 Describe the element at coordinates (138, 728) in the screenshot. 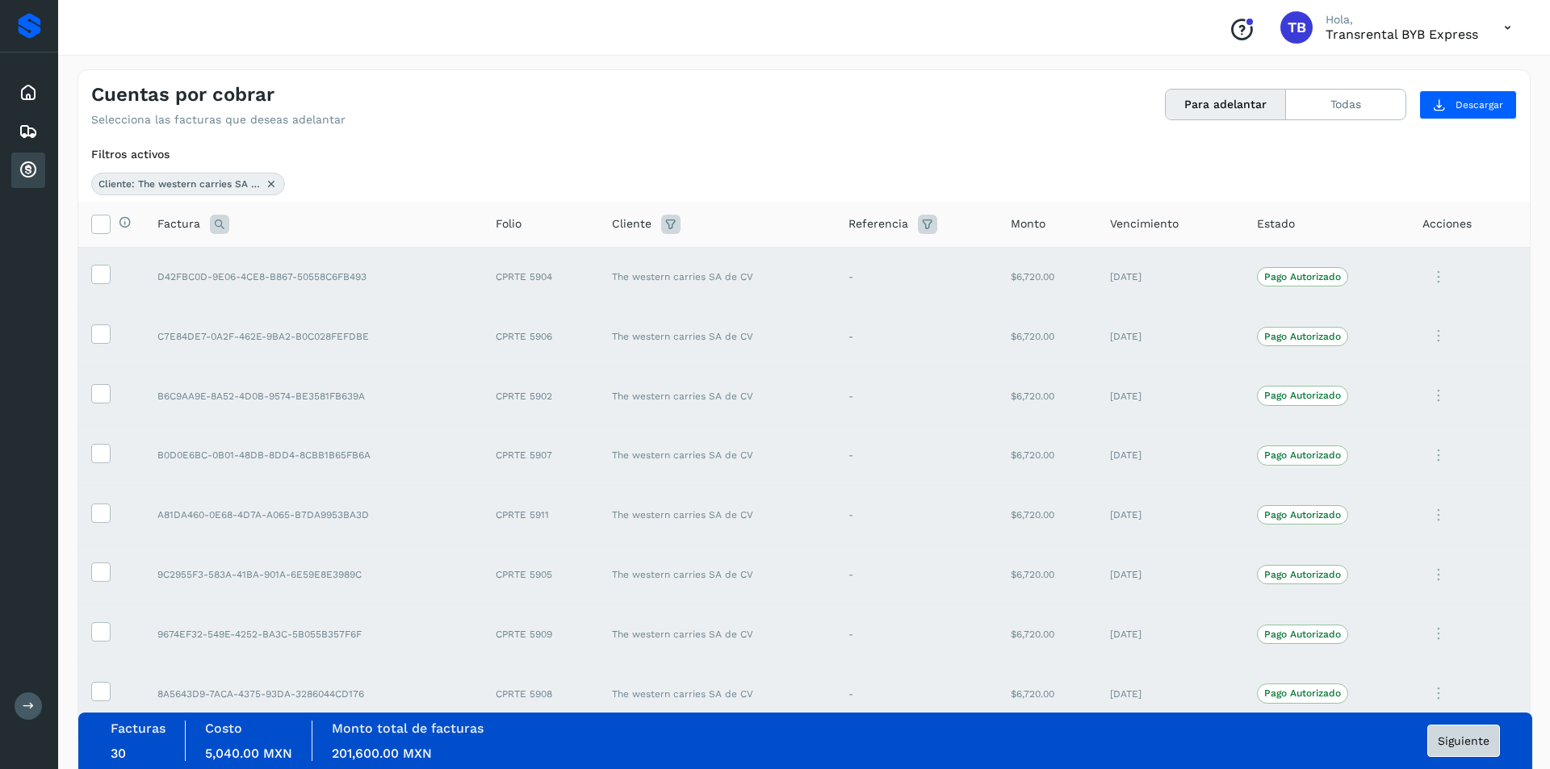

I see `label: Facturas` at that location.